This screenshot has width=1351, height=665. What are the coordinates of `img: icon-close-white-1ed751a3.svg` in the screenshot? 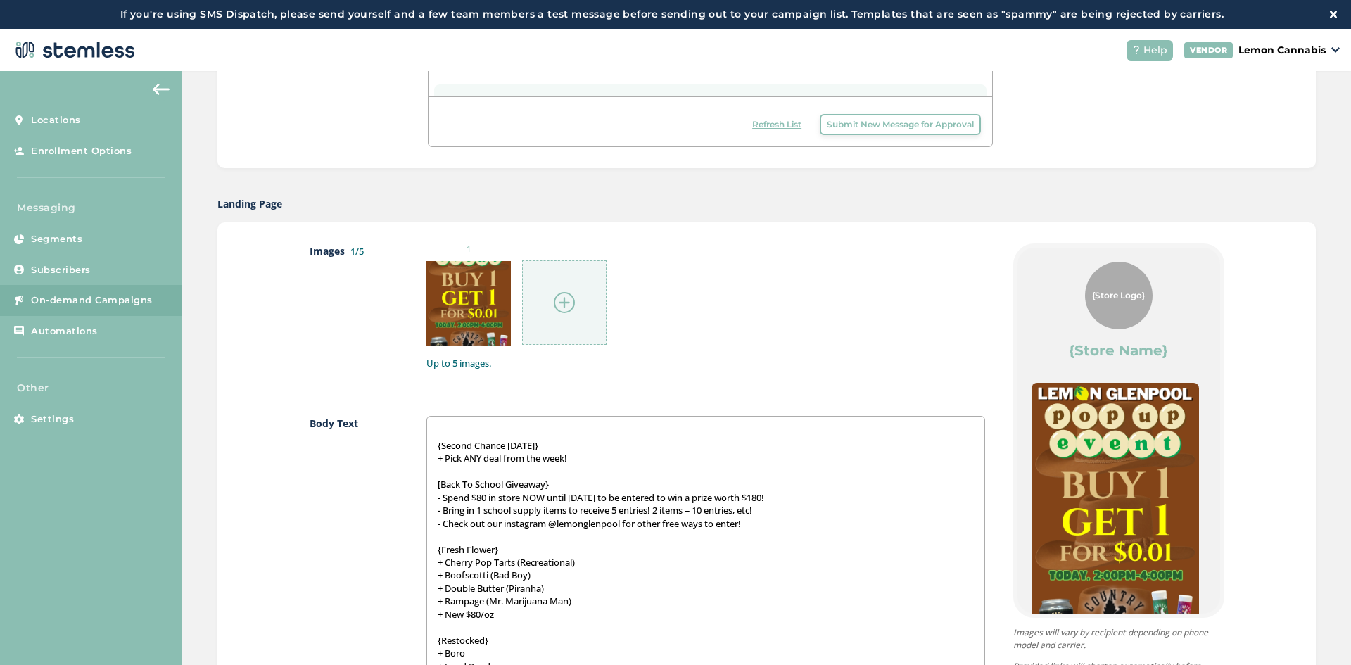 It's located at (1333, 14).